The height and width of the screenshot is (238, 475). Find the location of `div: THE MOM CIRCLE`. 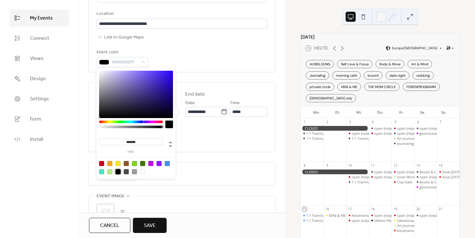

div: THE MOM CIRCLE is located at coordinates (382, 87).